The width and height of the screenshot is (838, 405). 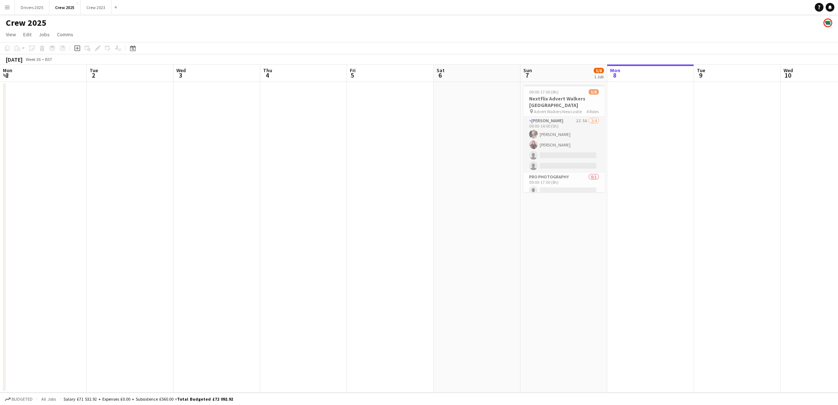 I want to click on button: Budgeted, so click(x=18, y=399).